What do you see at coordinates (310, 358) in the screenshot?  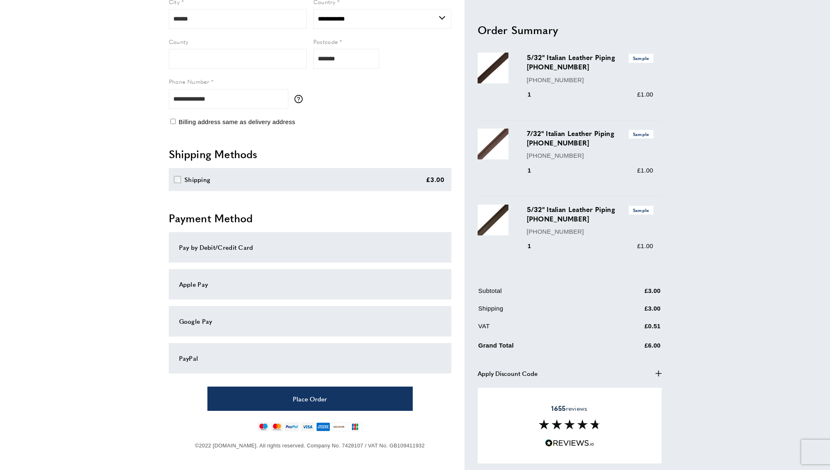 I see `div: PayPal` at bounding box center [310, 358].